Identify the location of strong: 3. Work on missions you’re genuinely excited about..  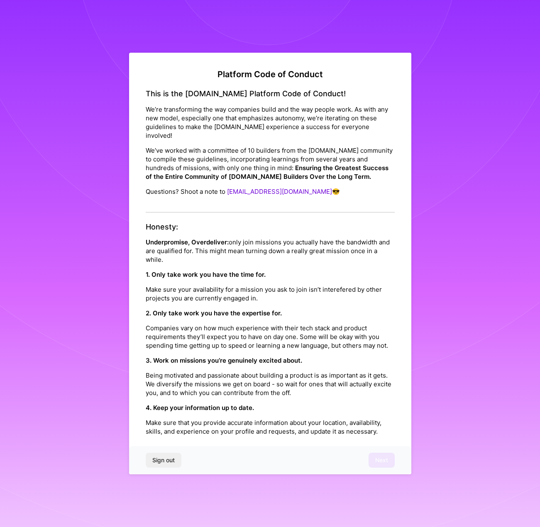
(224, 360).